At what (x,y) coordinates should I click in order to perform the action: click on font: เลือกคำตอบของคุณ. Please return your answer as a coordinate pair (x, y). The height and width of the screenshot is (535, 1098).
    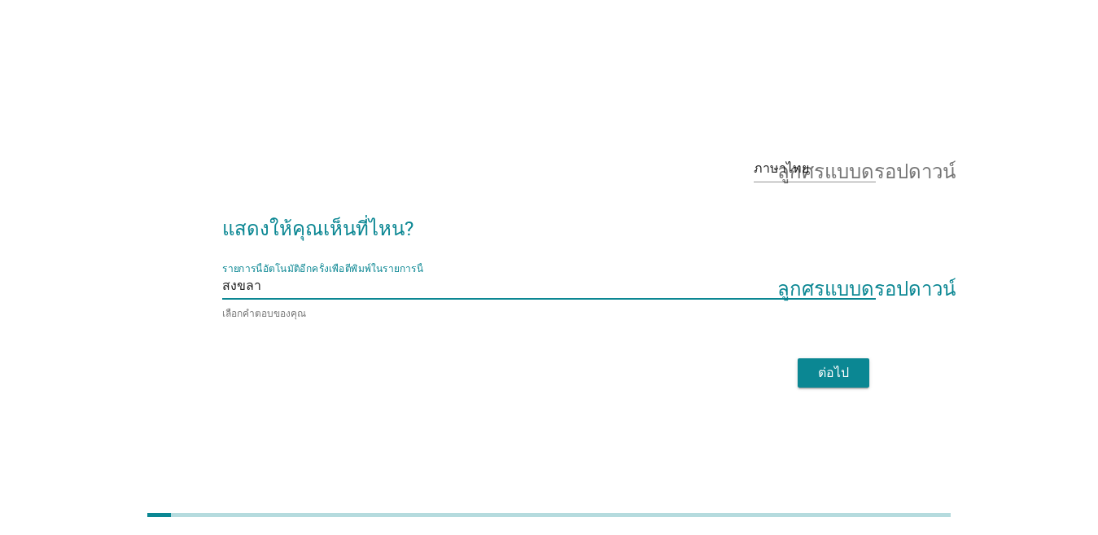
    Looking at the image, I should click on (264, 313).